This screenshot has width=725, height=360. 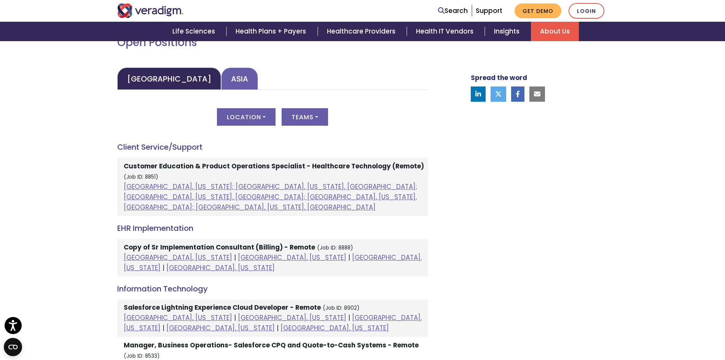 I want to click on a: Login, so click(x=587, y=11).